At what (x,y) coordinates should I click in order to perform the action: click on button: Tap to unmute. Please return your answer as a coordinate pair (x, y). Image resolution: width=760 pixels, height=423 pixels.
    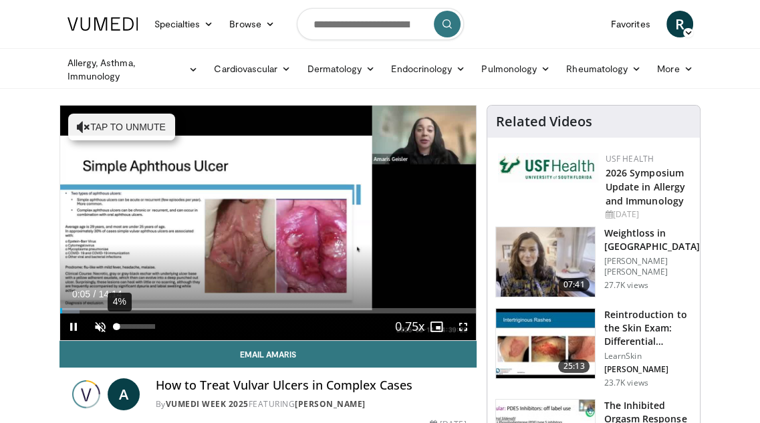
    Looking at the image, I should click on (122, 127).